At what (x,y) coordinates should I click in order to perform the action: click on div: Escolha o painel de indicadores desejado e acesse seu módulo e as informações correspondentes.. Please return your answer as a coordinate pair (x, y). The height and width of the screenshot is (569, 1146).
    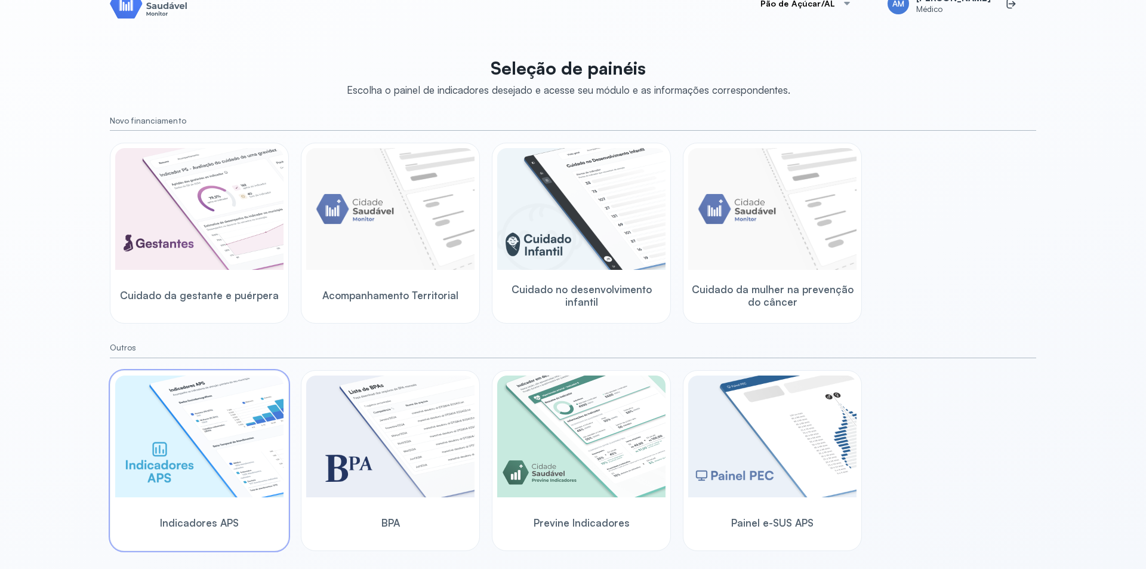
    Looking at the image, I should click on (568, 90).